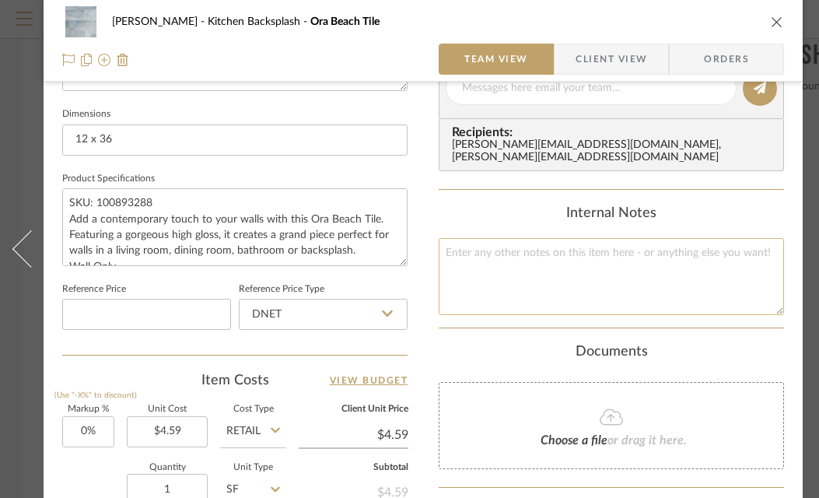 The width and height of the screenshot is (819, 498). Describe the element at coordinates (123, 60) in the screenshot. I see `img: Remove from project` at that location.